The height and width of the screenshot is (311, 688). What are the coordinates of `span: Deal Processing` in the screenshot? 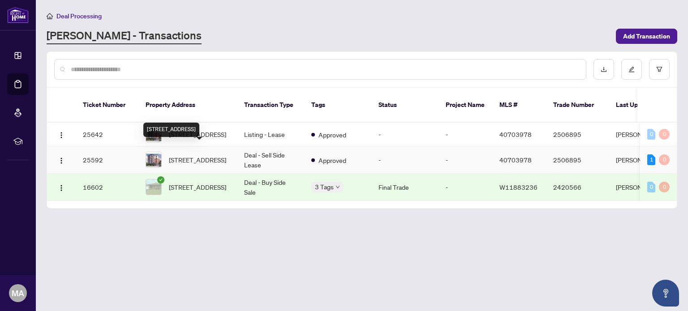 It's located at (79, 16).